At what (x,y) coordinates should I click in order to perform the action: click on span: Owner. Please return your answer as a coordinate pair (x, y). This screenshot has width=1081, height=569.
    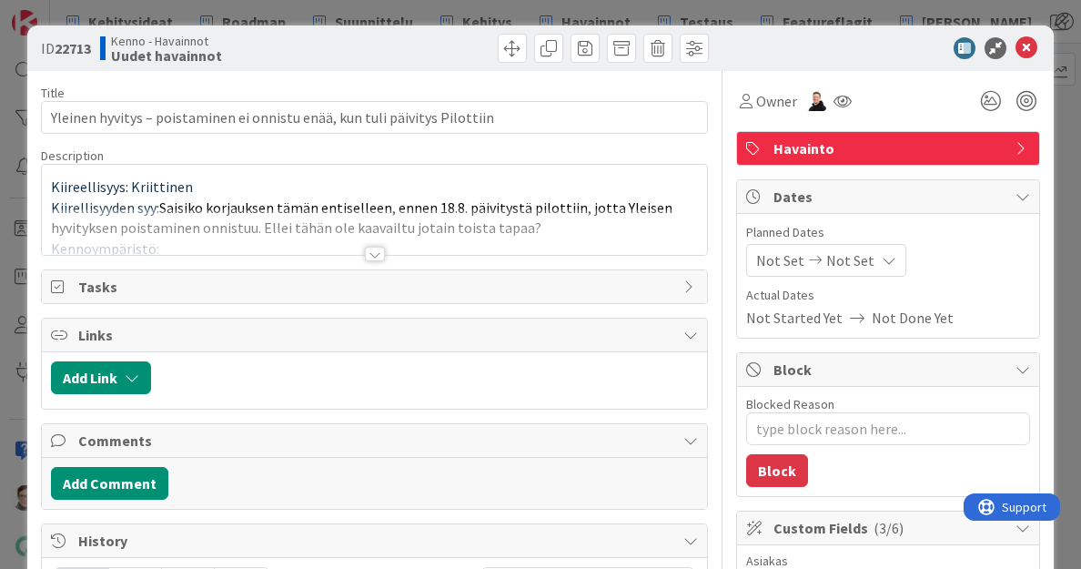
    Looking at the image, I should click on (776, 101).